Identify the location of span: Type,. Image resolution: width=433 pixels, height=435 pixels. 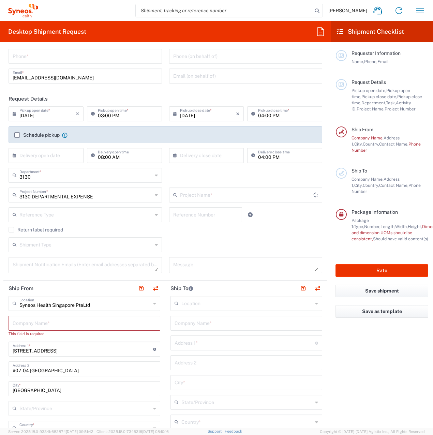
(359, 227).